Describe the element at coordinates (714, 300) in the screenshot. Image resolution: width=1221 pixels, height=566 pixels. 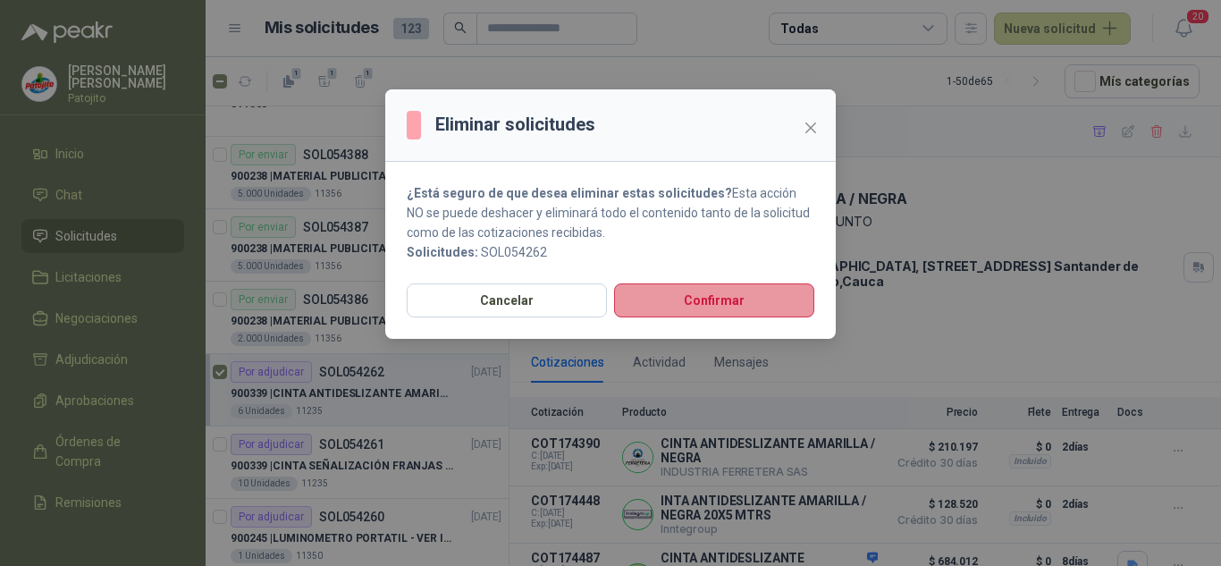
I see `button: Confirmar` at that location.